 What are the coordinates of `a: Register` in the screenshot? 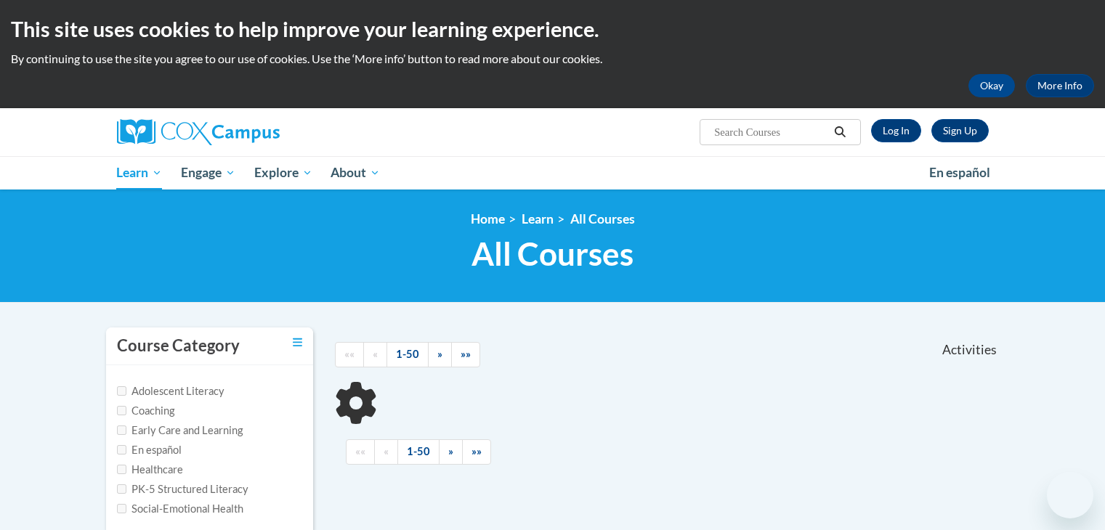 It's located at (960, 131).